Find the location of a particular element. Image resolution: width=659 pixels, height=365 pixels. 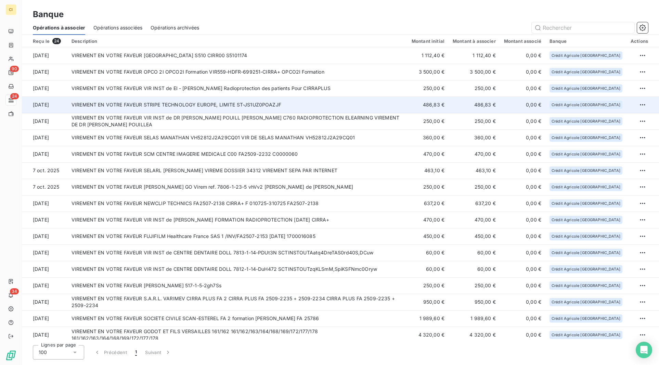

td: VIREMENT EN VOTRE FAVEUR VIR INST de CENTRE DENTAIRE DOLL 7812-1-14-DuH472 SCTINSTOUTzqKLSmM,SpiK... is located at coordinates (237, 269).